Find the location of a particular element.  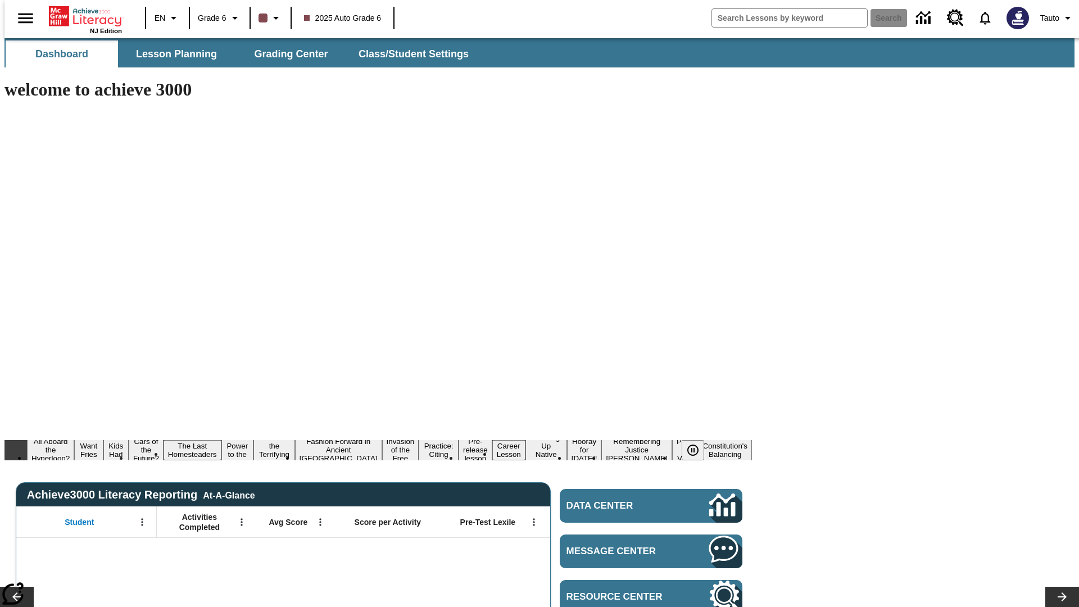

span: Pre-Test Lexile is located at coordinates (488, 522).